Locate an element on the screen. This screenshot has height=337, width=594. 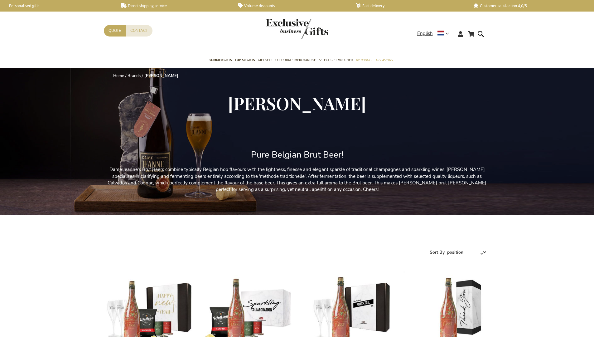
a: Summer Gifts is located at coordinates (220, 60).